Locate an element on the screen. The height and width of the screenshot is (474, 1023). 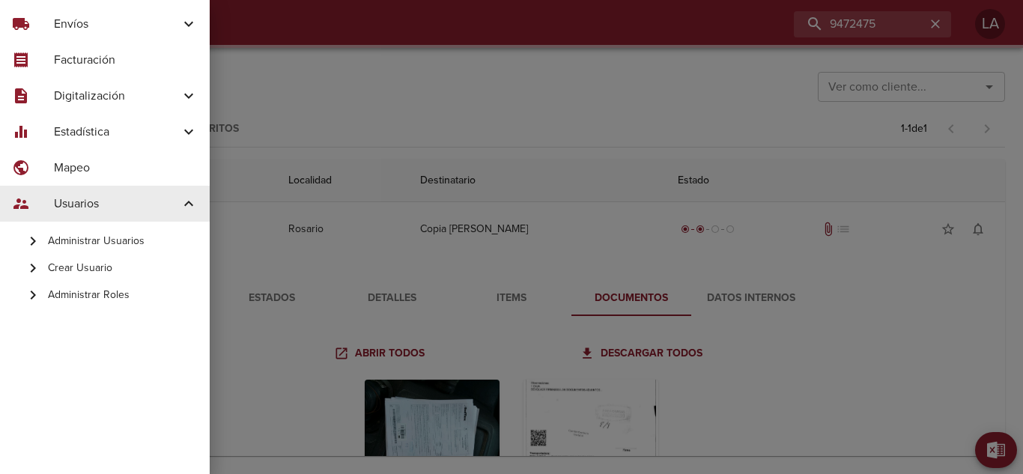
span: receipt is located at coordinates (21, 60).